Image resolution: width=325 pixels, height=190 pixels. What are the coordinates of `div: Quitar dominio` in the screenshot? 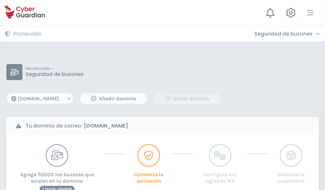 It's located at (187, 98).